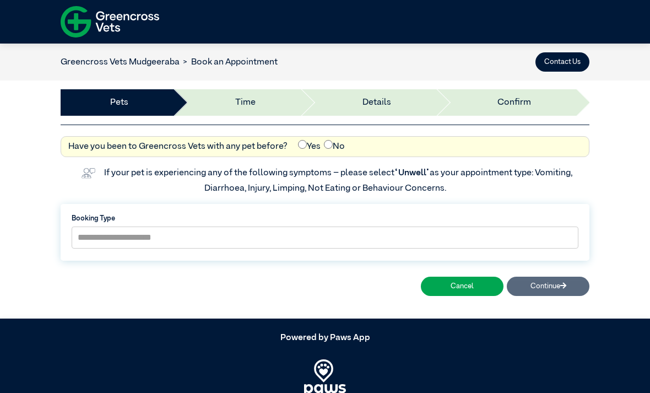 The width and height of the screenshot is (650, 393). I want to click on li: Book an Appointment, so click(228, 62).